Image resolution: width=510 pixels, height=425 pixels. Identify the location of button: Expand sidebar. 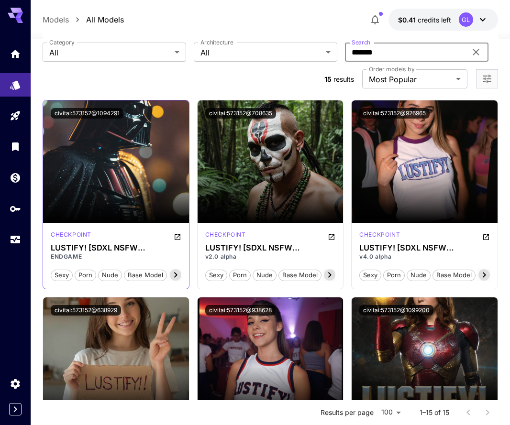
(15, 409).